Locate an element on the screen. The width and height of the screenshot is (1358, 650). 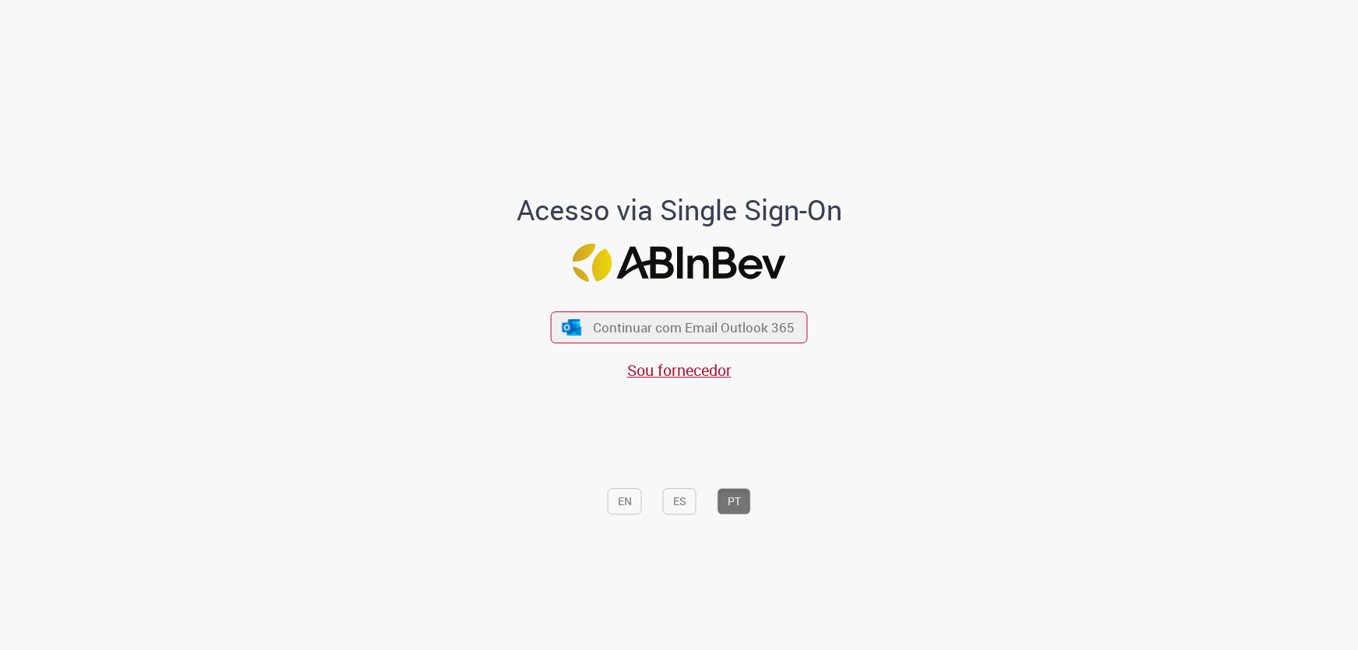
button: ES is located at coordinates (679, 501).